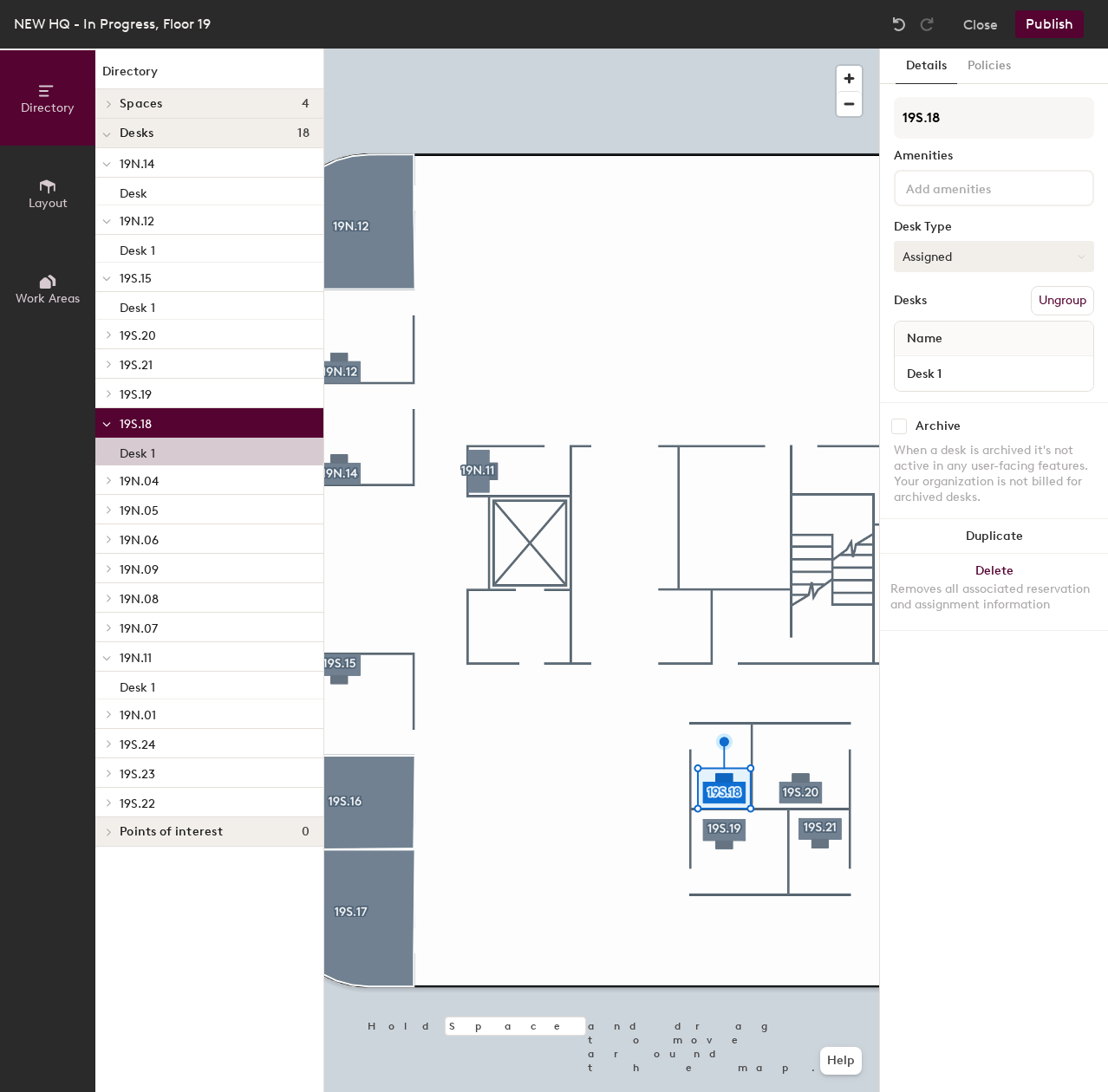 This screenshot has width=1108, height=1092. Describe the element at coordinates (139, 628) in the screenshot. I see `span: 19N.07` at that location.